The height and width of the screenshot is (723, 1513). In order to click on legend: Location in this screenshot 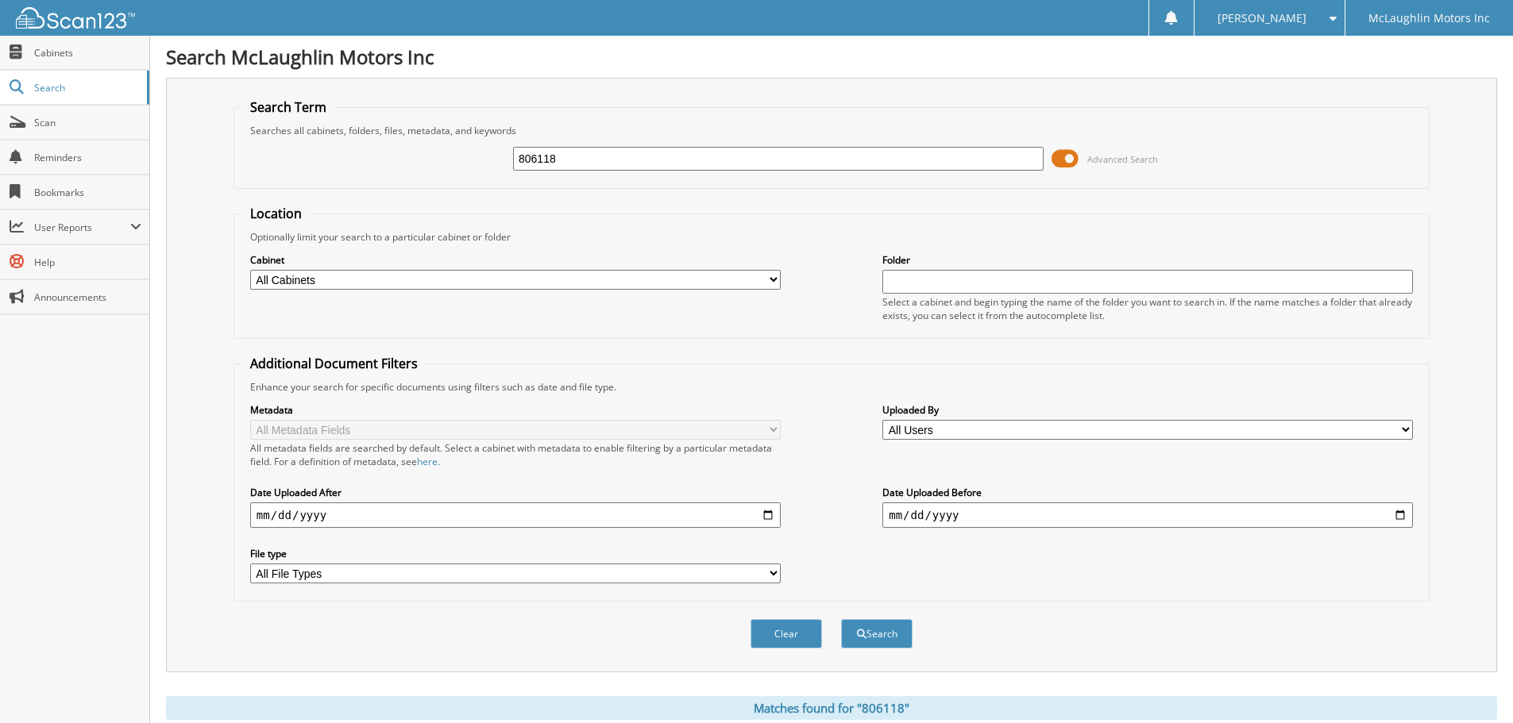, I will do `click(276, 214)`.